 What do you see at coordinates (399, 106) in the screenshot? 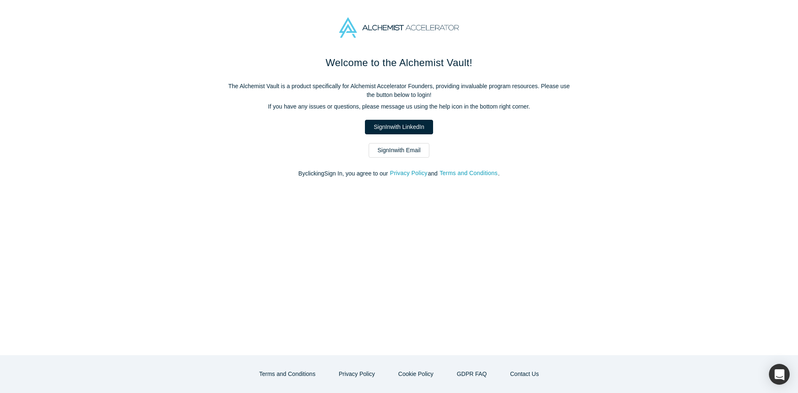
I see `p: If you have any issues or questions, please message us using the help icon in the bottom right co...` at bounding box center [399, 106].